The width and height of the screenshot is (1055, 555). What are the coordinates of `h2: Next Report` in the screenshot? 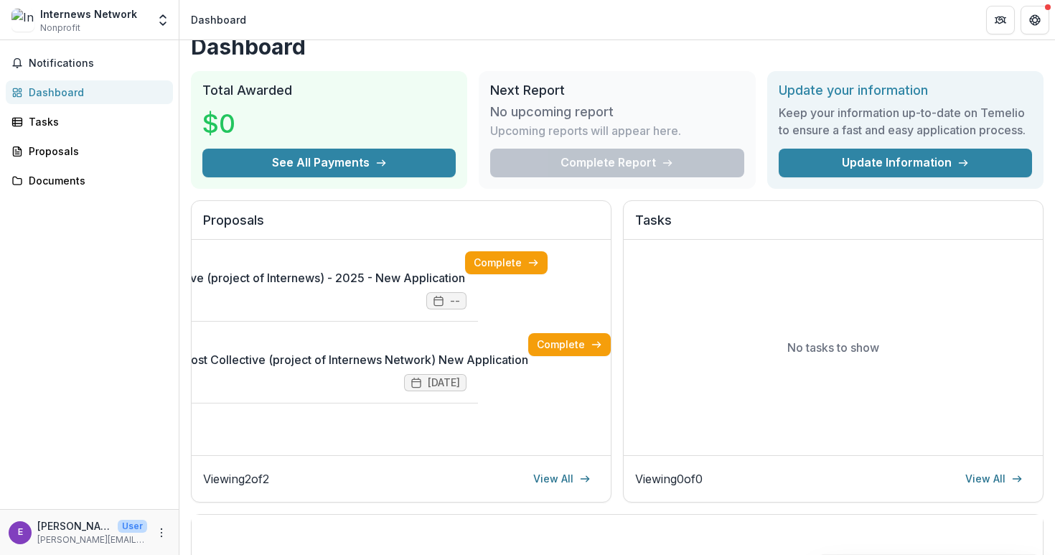 It's located at (617, 90).